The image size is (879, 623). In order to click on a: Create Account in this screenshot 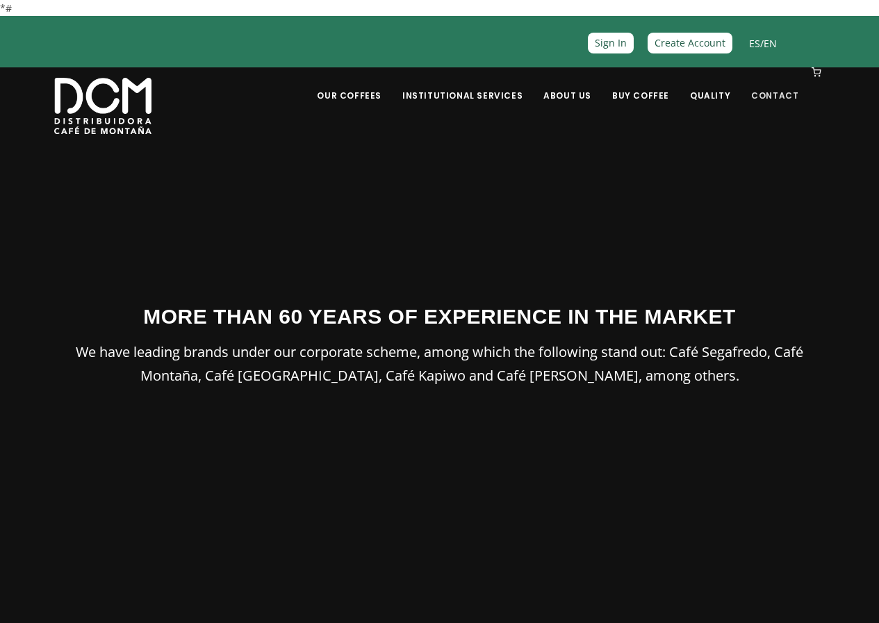, I will do `click(690, 42)`.